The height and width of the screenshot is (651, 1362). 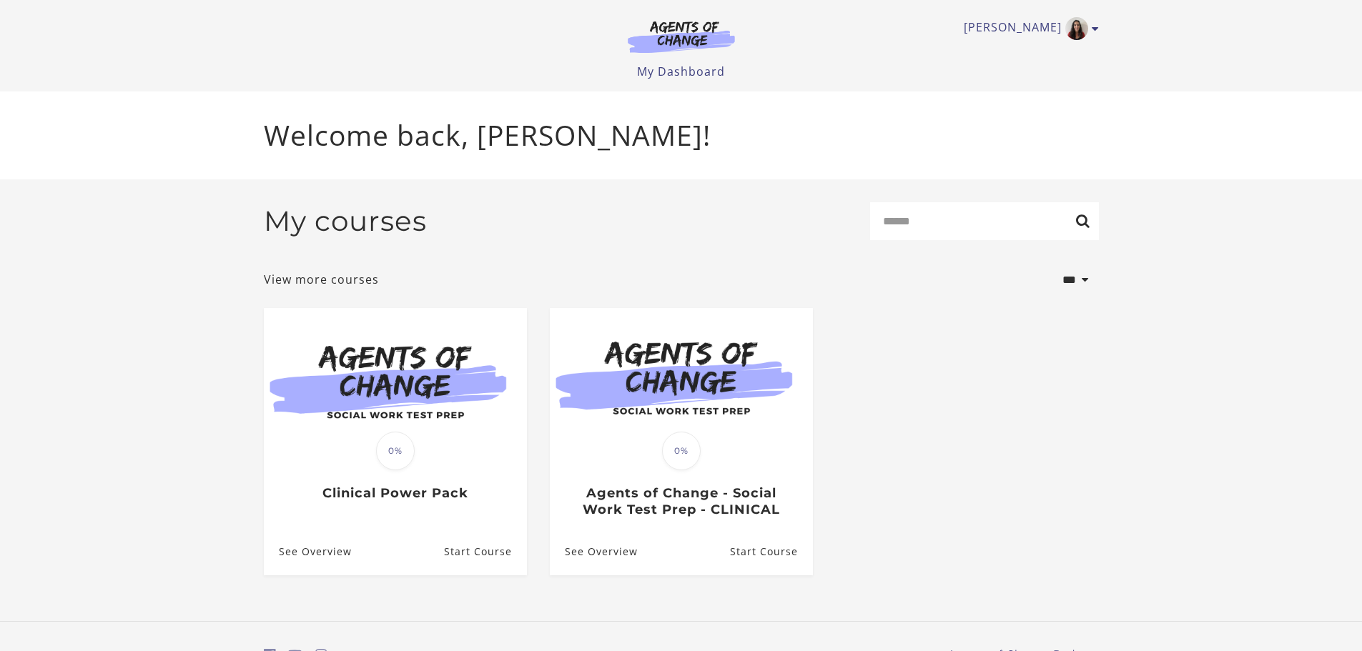 I want to click on h3: Agents of Change - Social Work Test Prep - CLINICAL, so click(x=681, y=501).